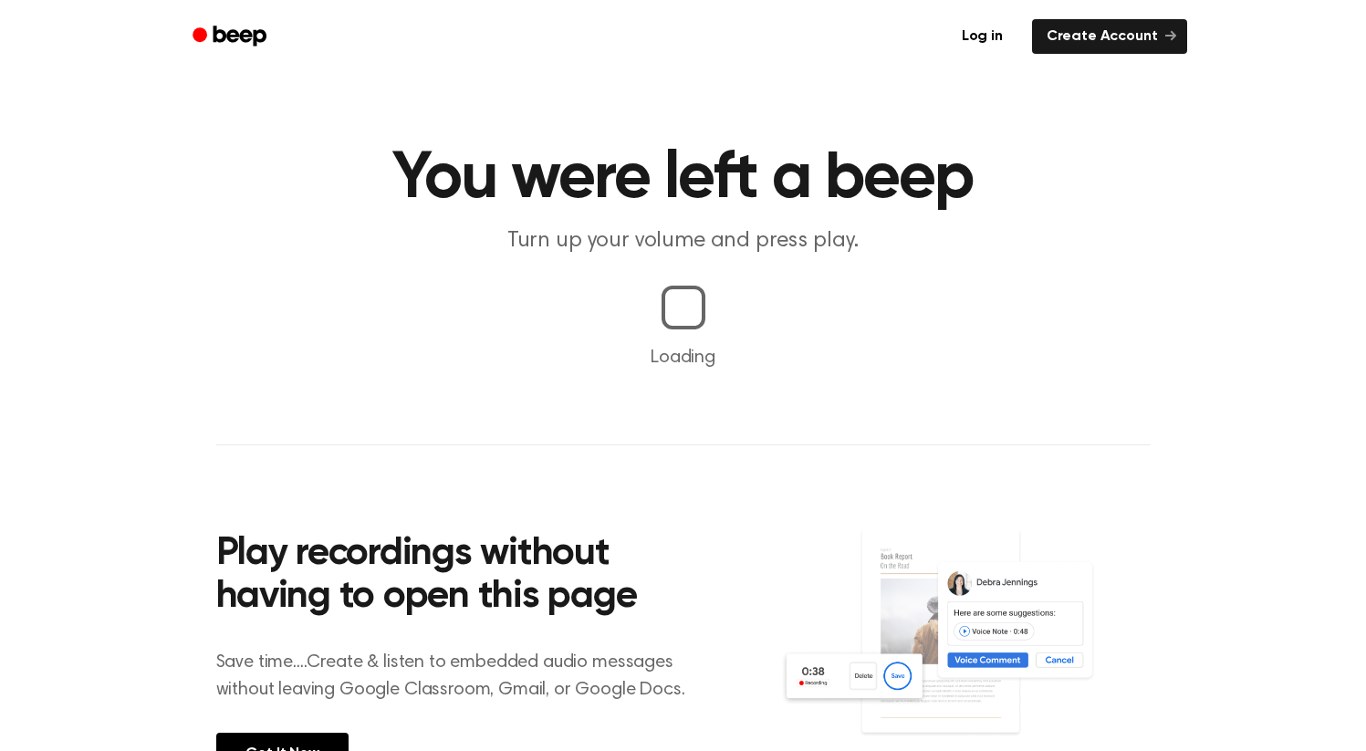  Describe the element at coordinates (982, 36) in the screenshot. I see `a: Log in` at that location.